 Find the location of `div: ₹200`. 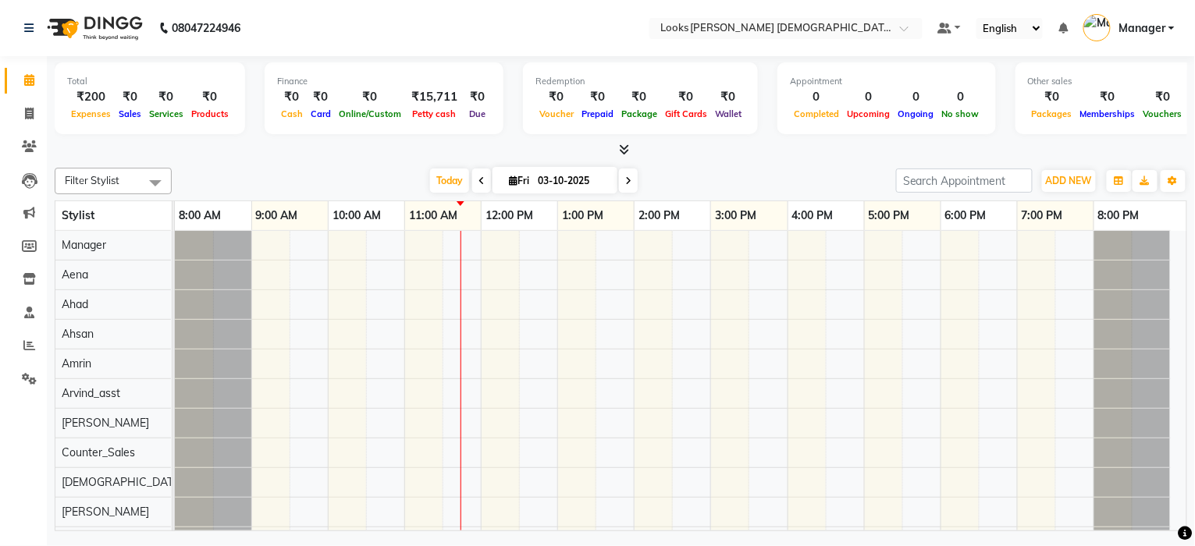

div: ₹200 is located at coordinates (91, 97).